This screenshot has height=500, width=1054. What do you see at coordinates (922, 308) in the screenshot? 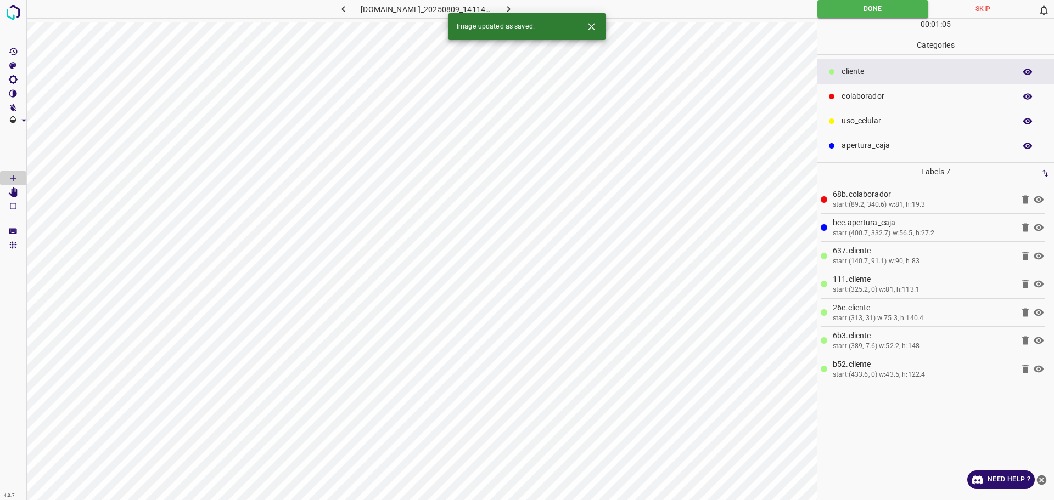
I see `p: 26e.​​cliente` at bounding box center [922, 308].